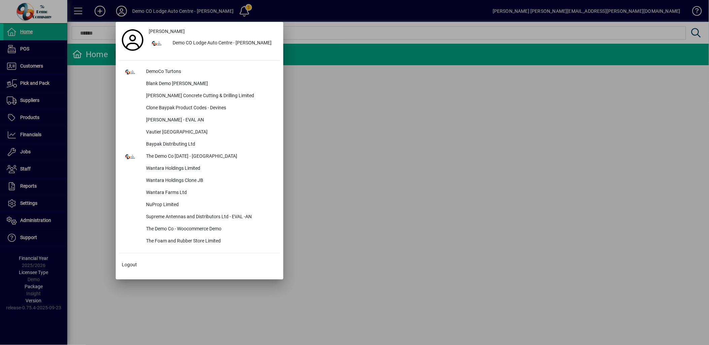 Image resolution: width=709 pixels, height=345 pixels. I want to click on div: NuProp Limited, so click(210, 205).